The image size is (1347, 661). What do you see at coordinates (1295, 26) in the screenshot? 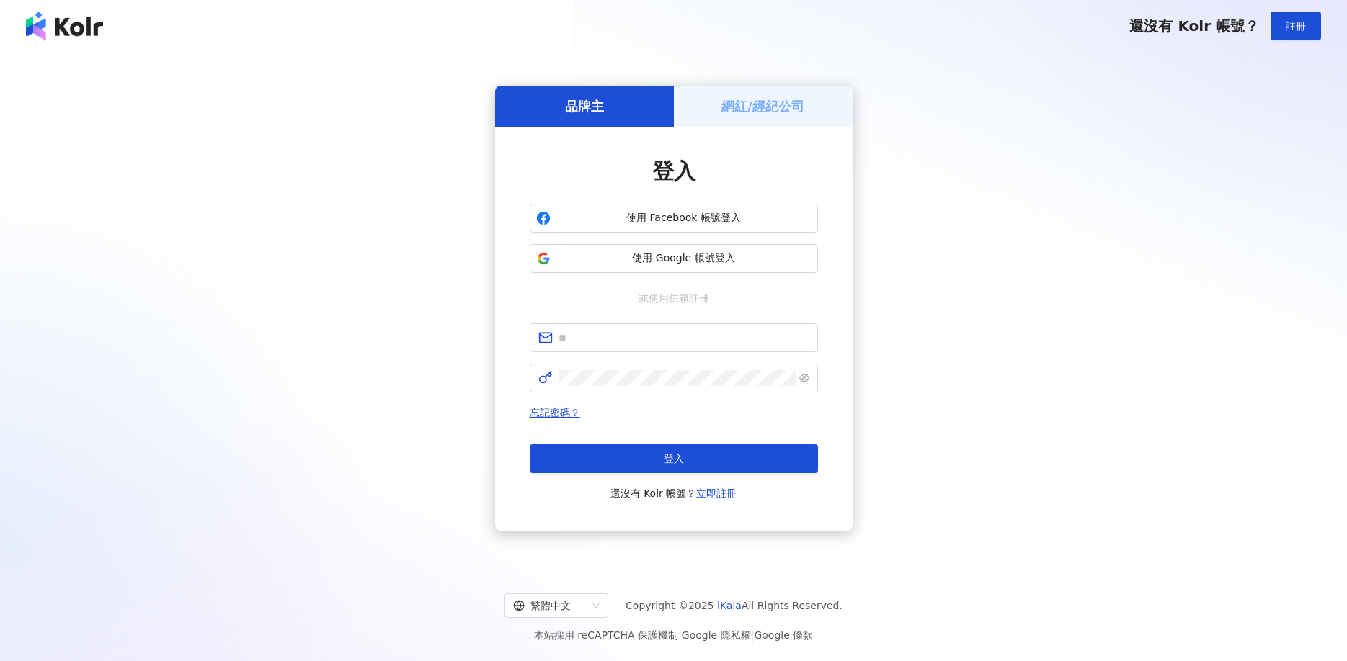
I see `button: 註冊` at bounding box center [1295, 26].